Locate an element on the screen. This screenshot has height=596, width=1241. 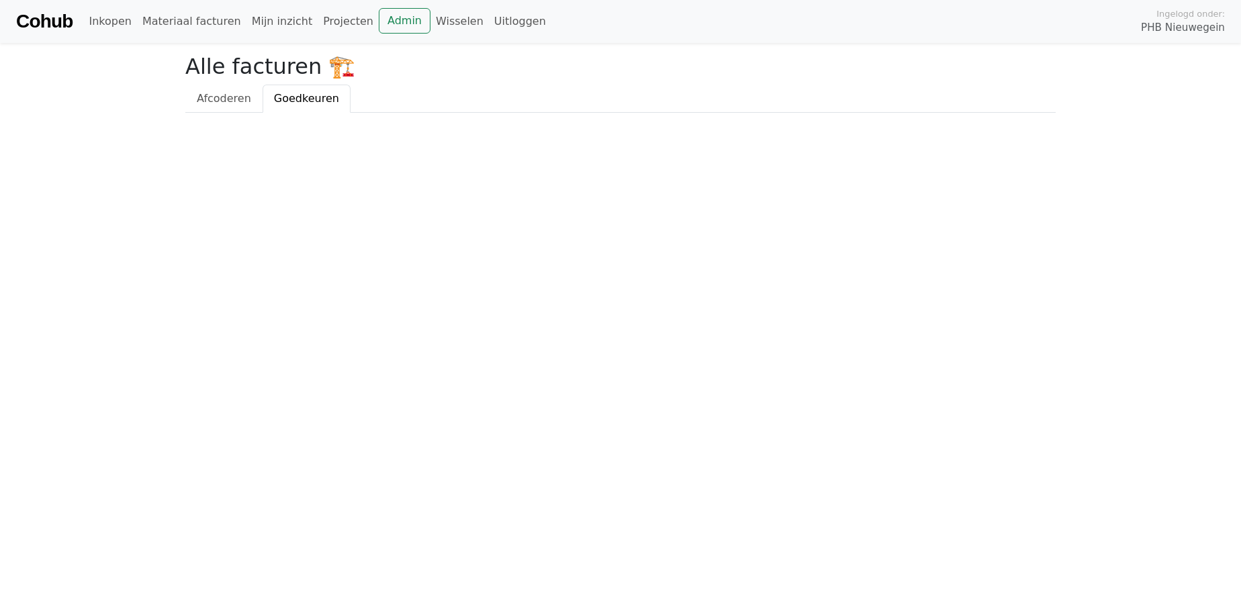
a: Admin is located at coordinates (404, 21).